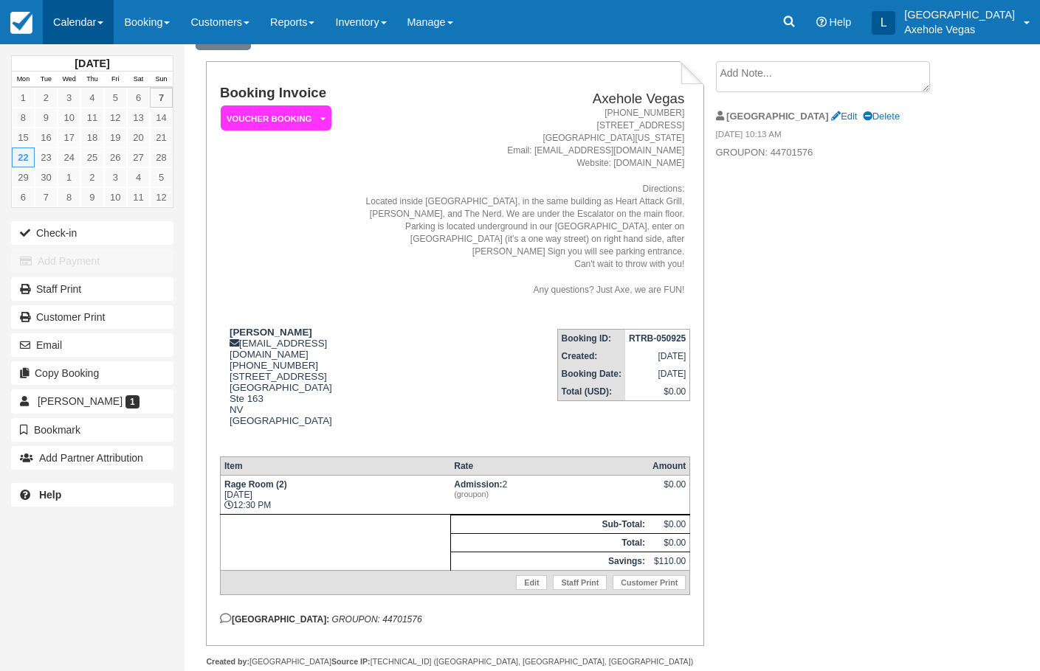 The image size is (1040, 671). What do you see at coordinates (46, 80) in the screenshot?
I see `th: Tue` at bounding box center [46, 80].